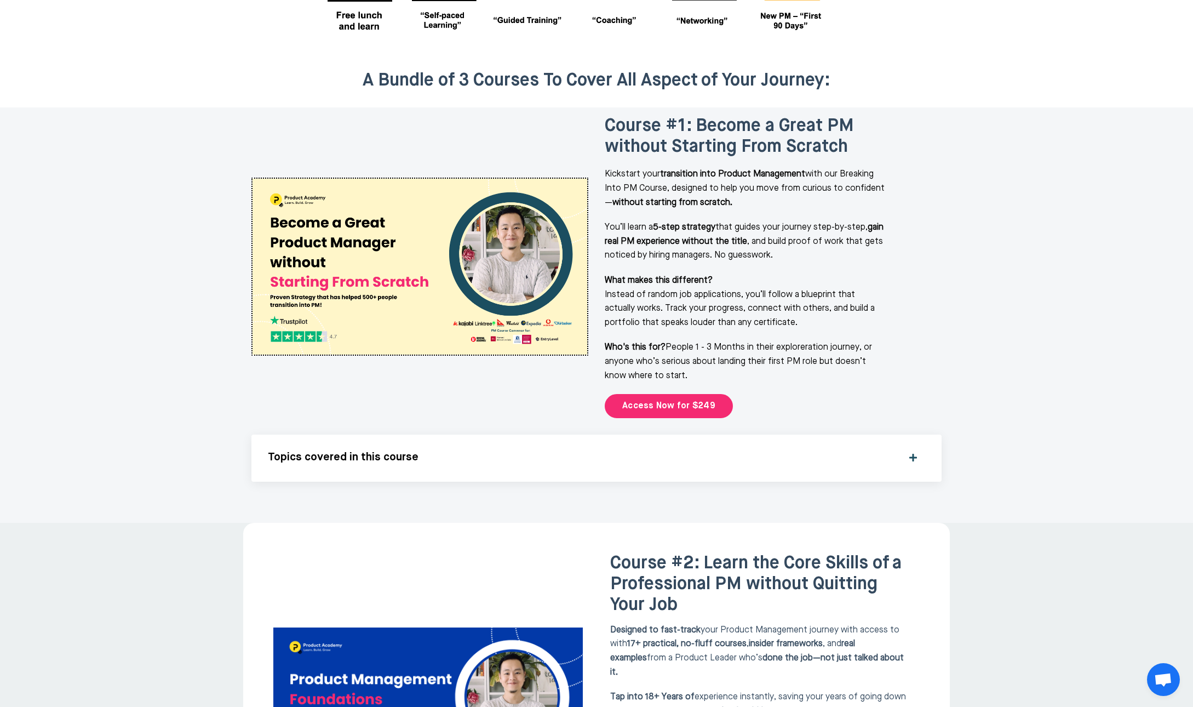 The image size is (1193, 707). What do you see at coordinates (746, 362) in the screenshot?
I see `p: People 1 - 3 Months in their exploreration journey, or anyone who’s serious about landing their f...` at bounding box center [746, 362].